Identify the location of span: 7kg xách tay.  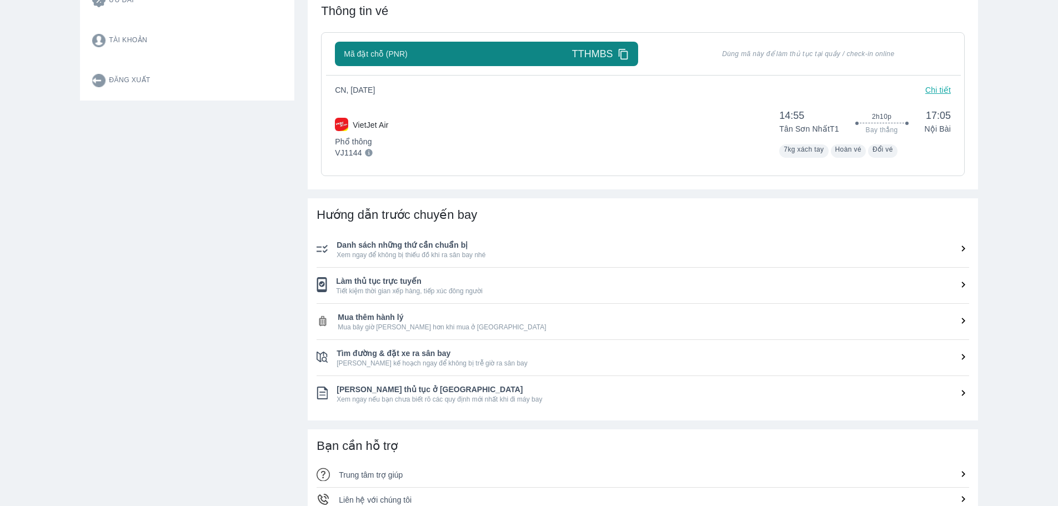
(804, 149).